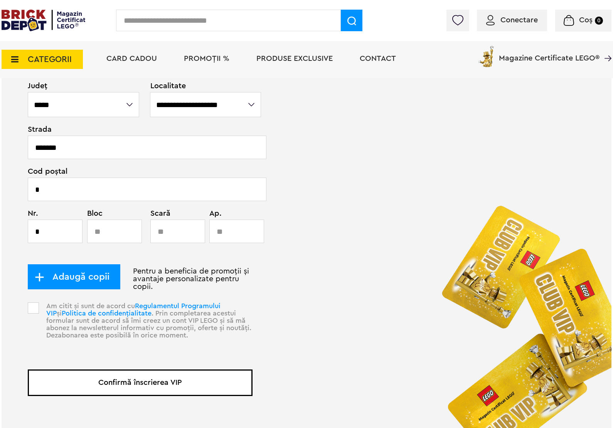  What do you see at coordinates (207, 59) in the screenshot?
I see `span: PROMOȚII %` at bounding box center [207, 59].